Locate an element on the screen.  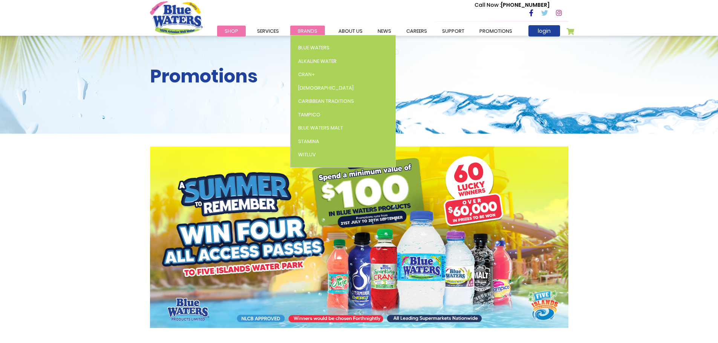
a: support is located at coordinates (453, 31).